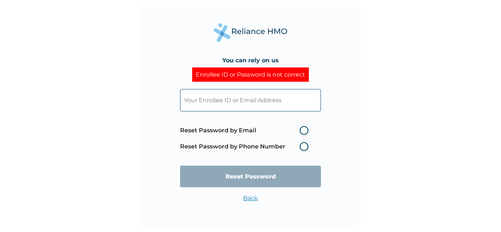 The image size is (501, 232). What do you see at coordinates (246, 139) in the screenshot?
I see `span: Password reset method` at bounding box center [246, 139].